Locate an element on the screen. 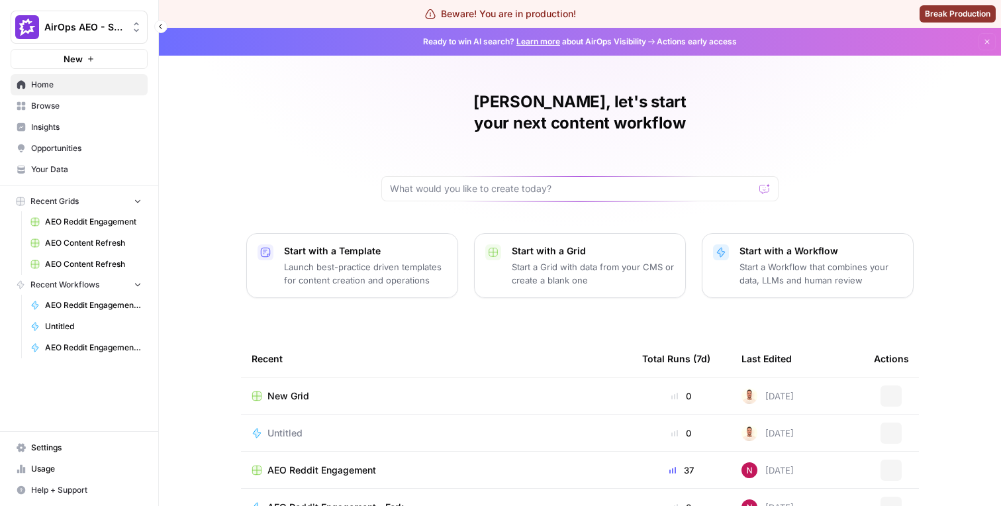  button: New is located at coordinates (79, 59).